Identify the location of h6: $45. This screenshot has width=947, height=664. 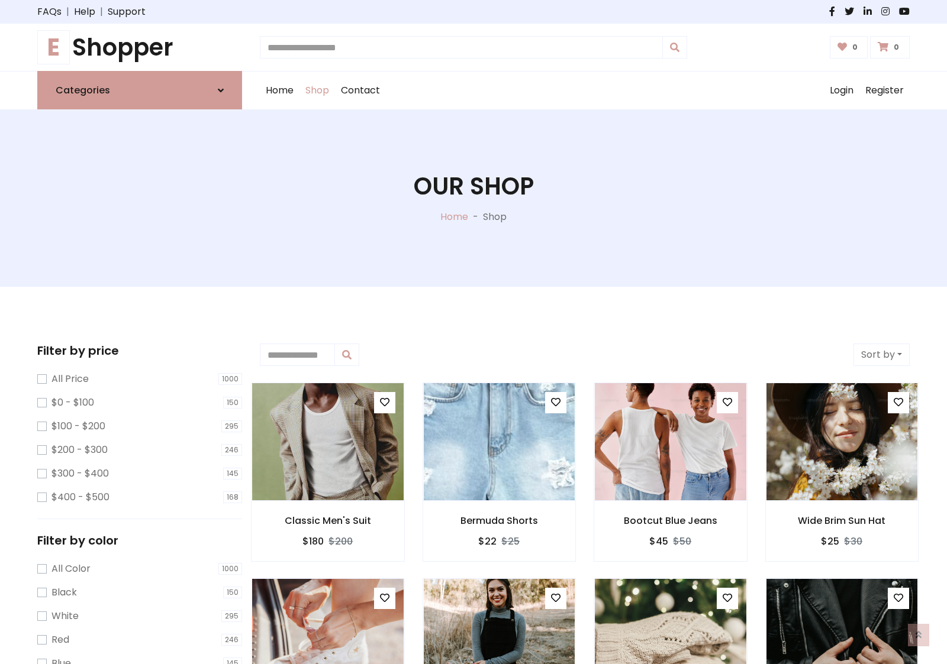
(658, 541).